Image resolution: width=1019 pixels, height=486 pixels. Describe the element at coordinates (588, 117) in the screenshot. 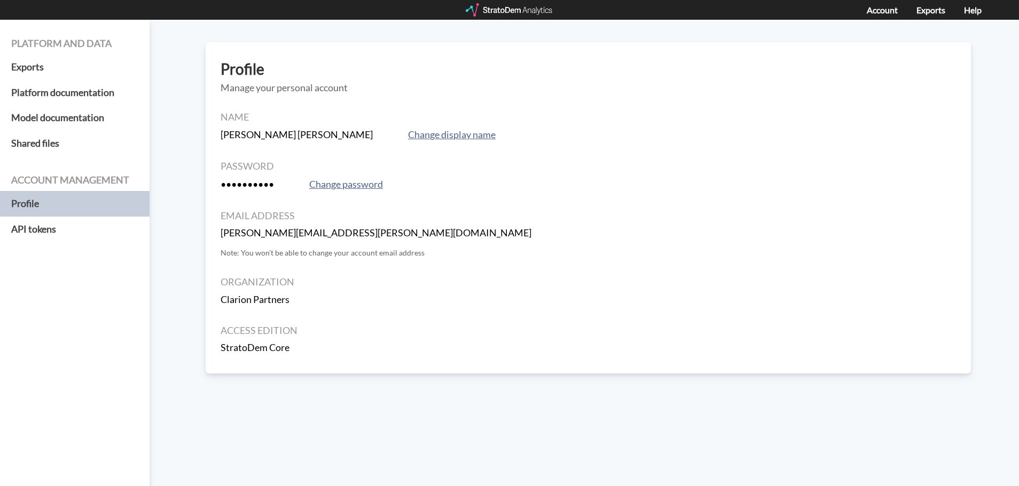

I see `h4: Name` at that location.